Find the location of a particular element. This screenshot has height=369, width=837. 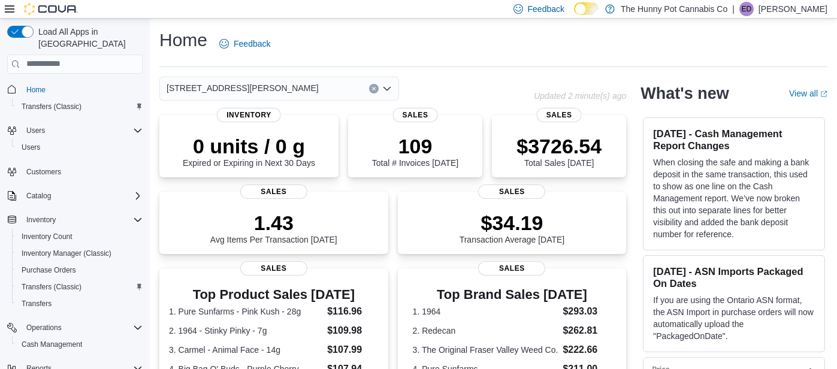

p: When closing the safe and making a bank deposit in the same transaction, this used to show as one... is located at coordinates (734, 198).